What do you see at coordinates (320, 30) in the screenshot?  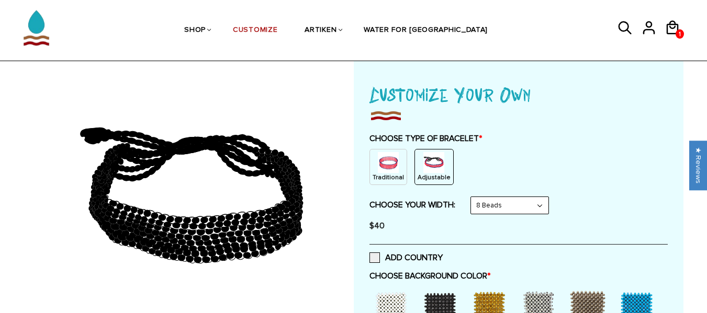 I see `a: ARTIKEN` at bounding box center [320, 30].